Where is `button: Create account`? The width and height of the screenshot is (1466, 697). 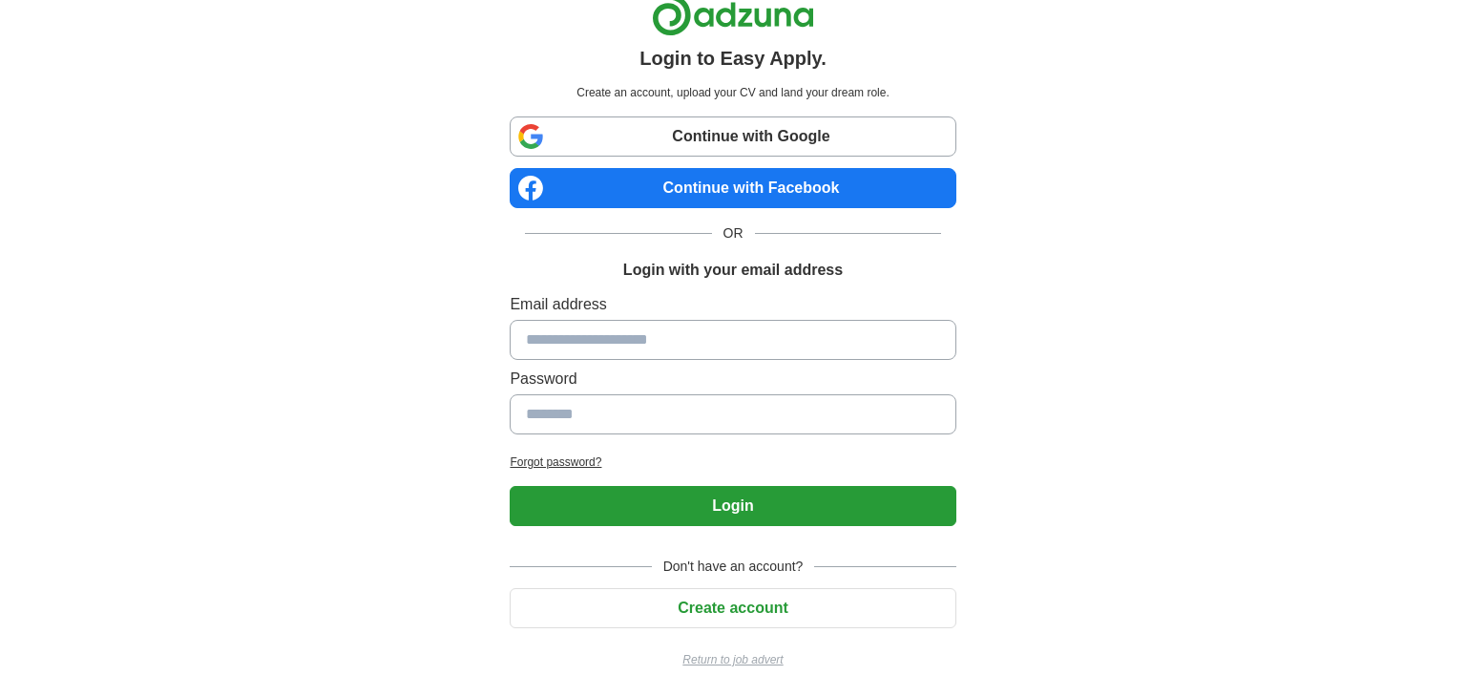 button: Create account is located at coordinates (732, 608).